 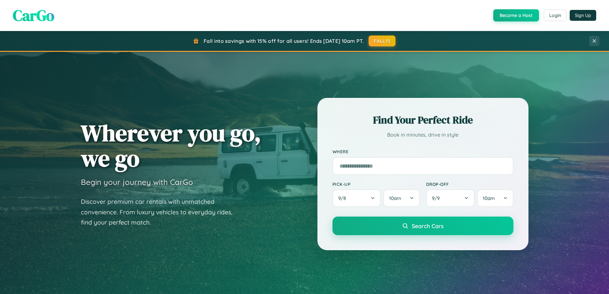 I want to click on button: FALL15, so click(x=382, y=41).